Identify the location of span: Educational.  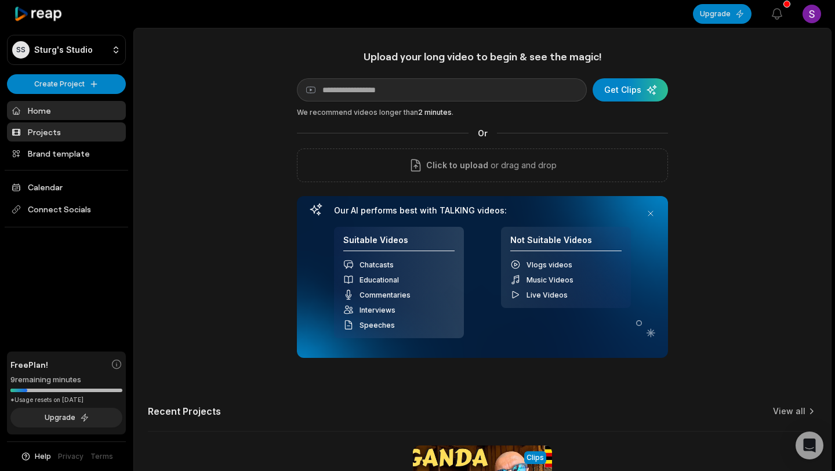
(379, 279).